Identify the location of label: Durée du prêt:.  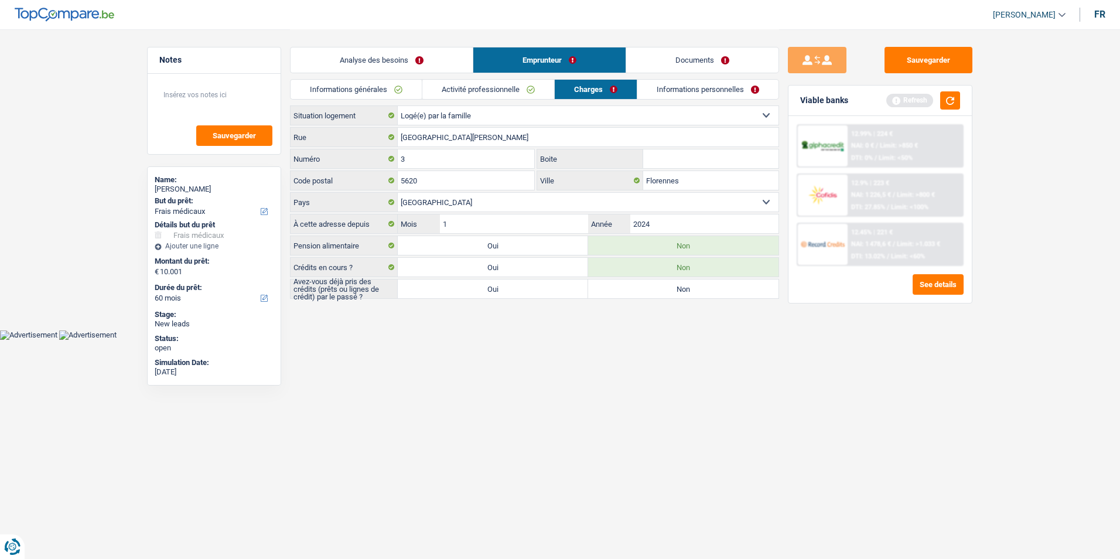
(213, 288).